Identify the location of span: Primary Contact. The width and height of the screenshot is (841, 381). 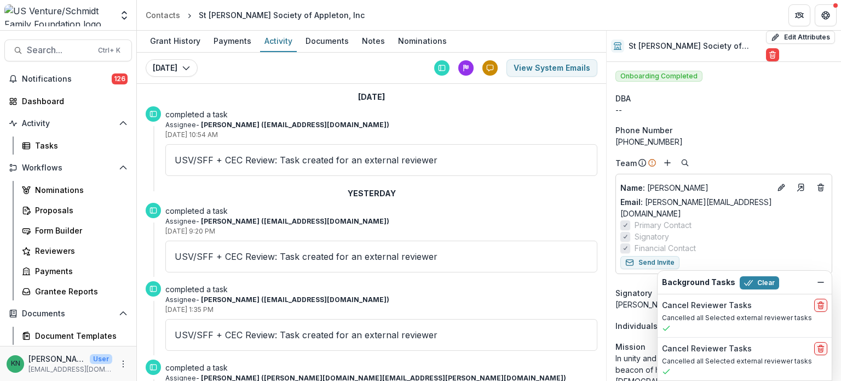
(663, 225).